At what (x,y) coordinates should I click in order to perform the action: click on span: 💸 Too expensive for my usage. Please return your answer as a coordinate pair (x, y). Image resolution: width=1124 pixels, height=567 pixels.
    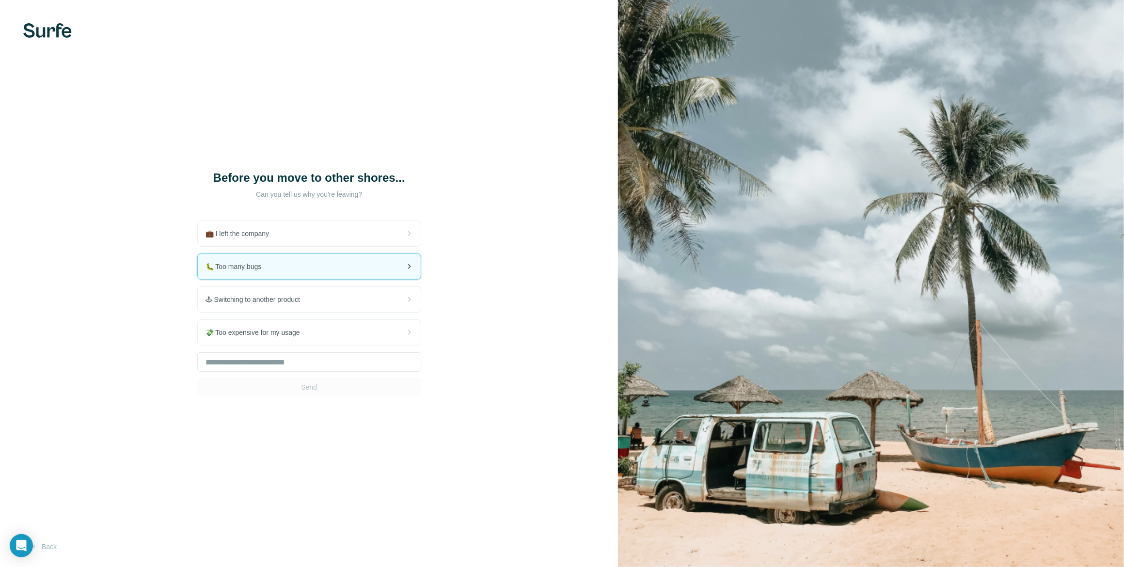
    Looking at the image, I should click on (256, 332).